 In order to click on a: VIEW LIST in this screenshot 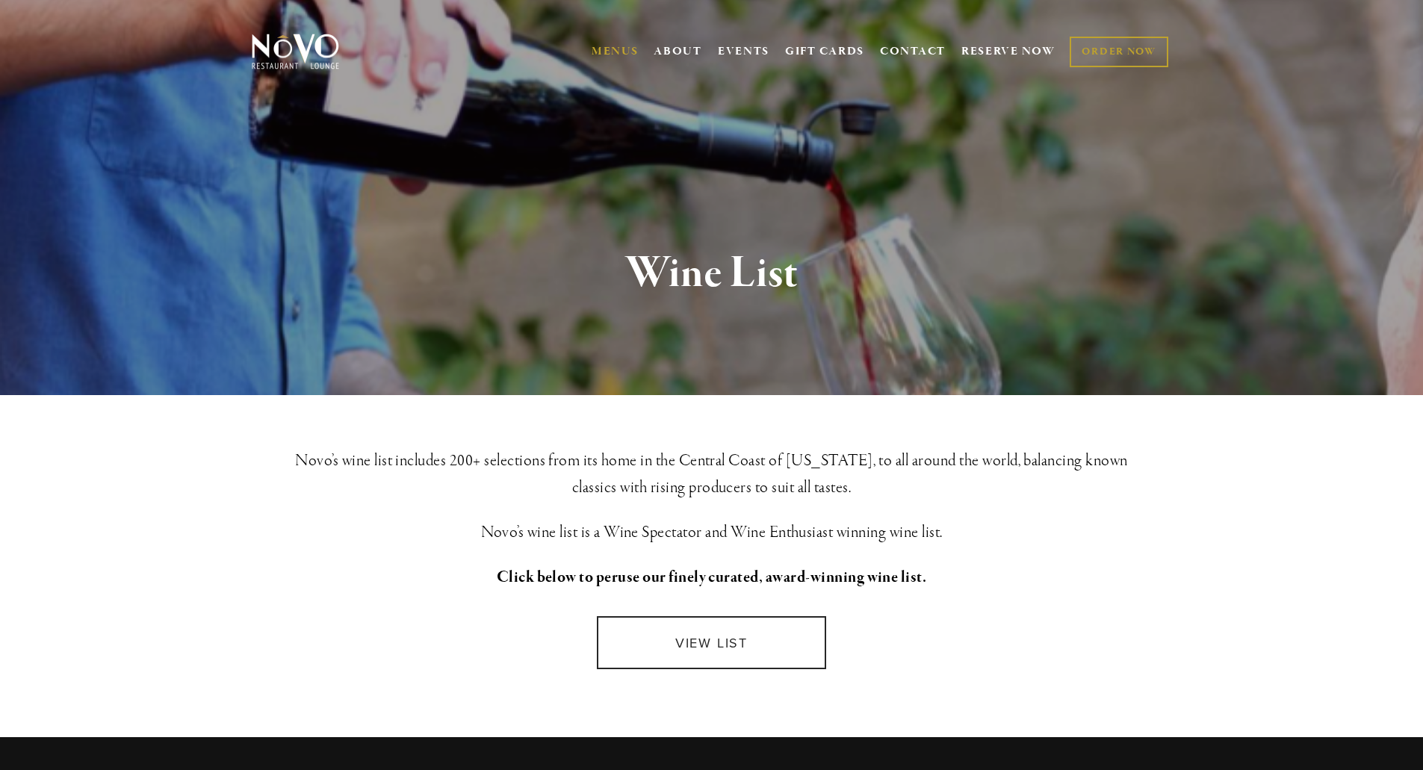, I will do `click(711, 642)`.